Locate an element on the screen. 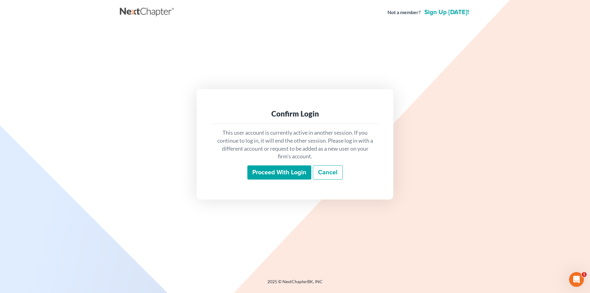  div: 2025 © NextChapterBK, INC is located at coordinates (295, 284).